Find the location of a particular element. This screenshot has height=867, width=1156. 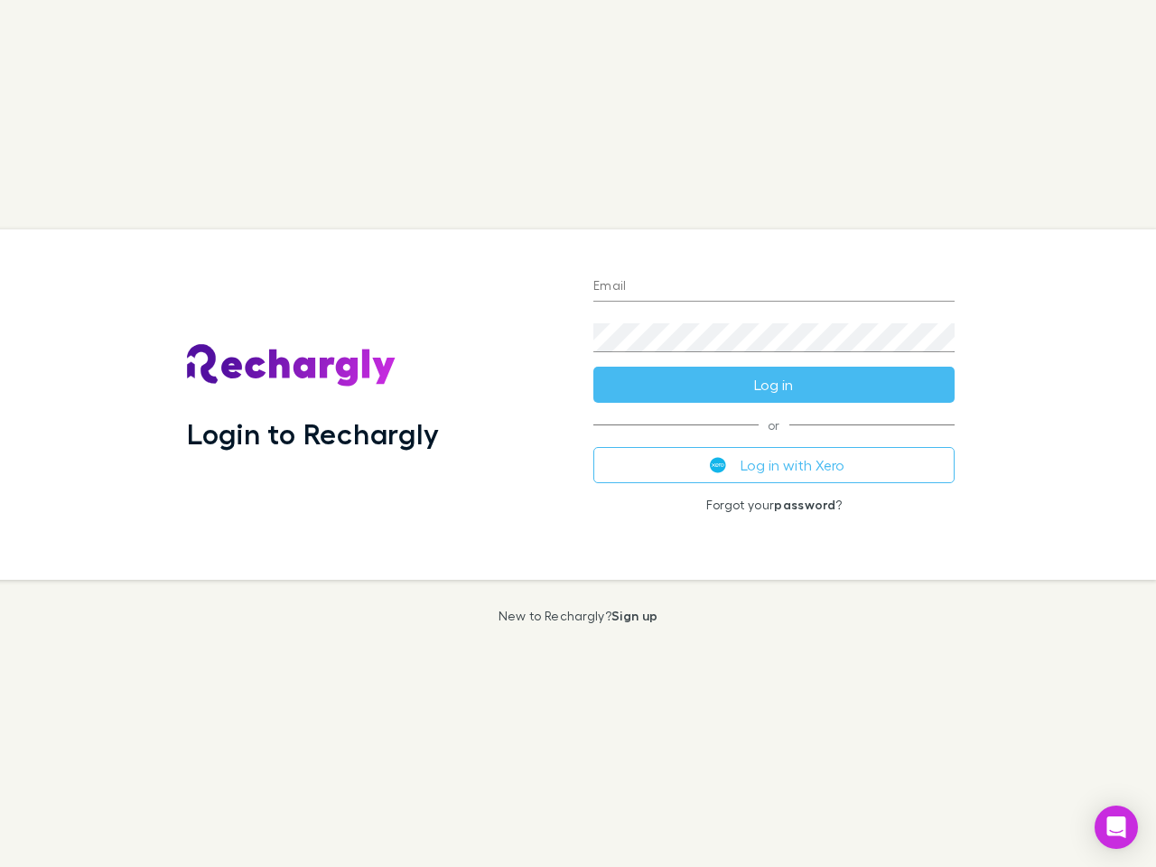

div: Open Intercom Messenger is located at coordinates (1116, 827).